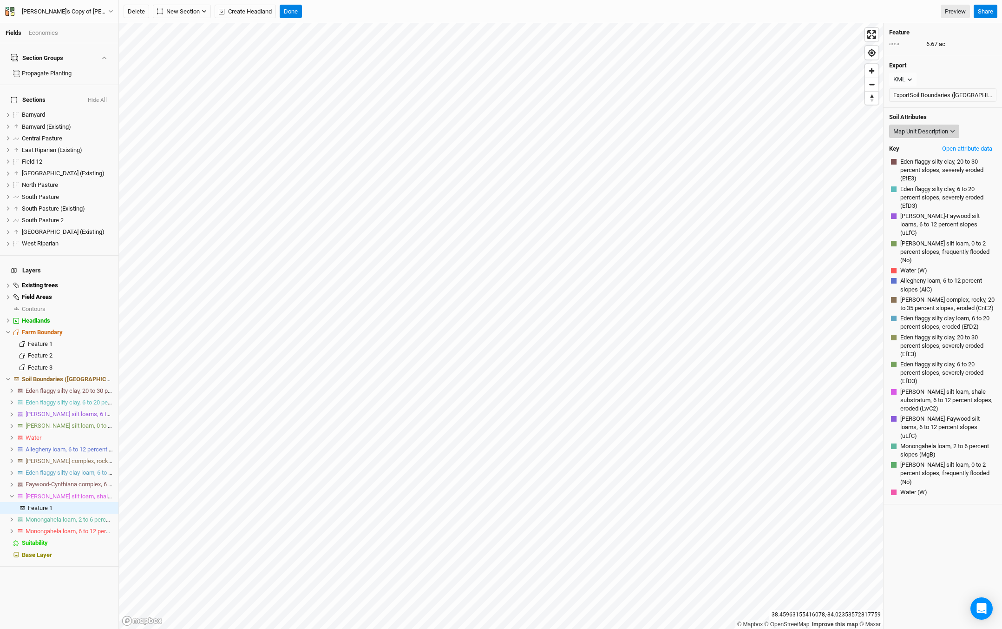 Image resolution: width=1002 pixels, height=629 pixels. I want to click on div: Feature 3, so click(70, 368).